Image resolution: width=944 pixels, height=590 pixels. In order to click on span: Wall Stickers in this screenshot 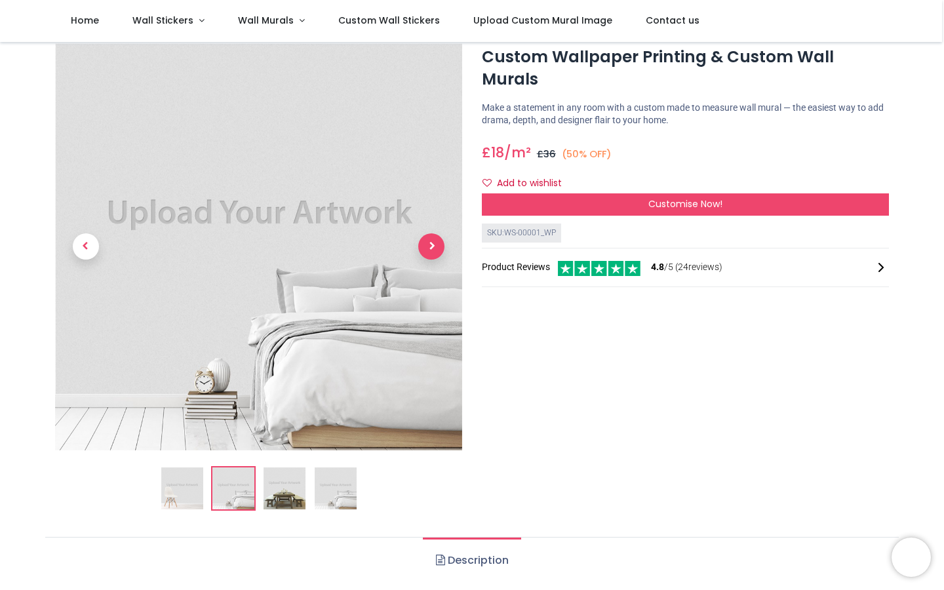, I will do `click(163, 20)`.